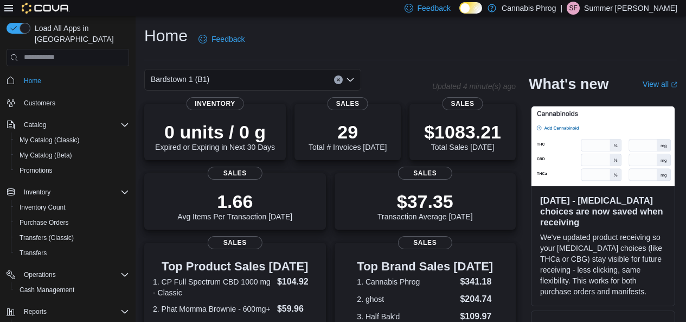 This screenshot has width=686, height=322. What do you see at coordinates (235, 201) in the screenshot?
I see `p: 1.66` at bounding box center [235, 201].